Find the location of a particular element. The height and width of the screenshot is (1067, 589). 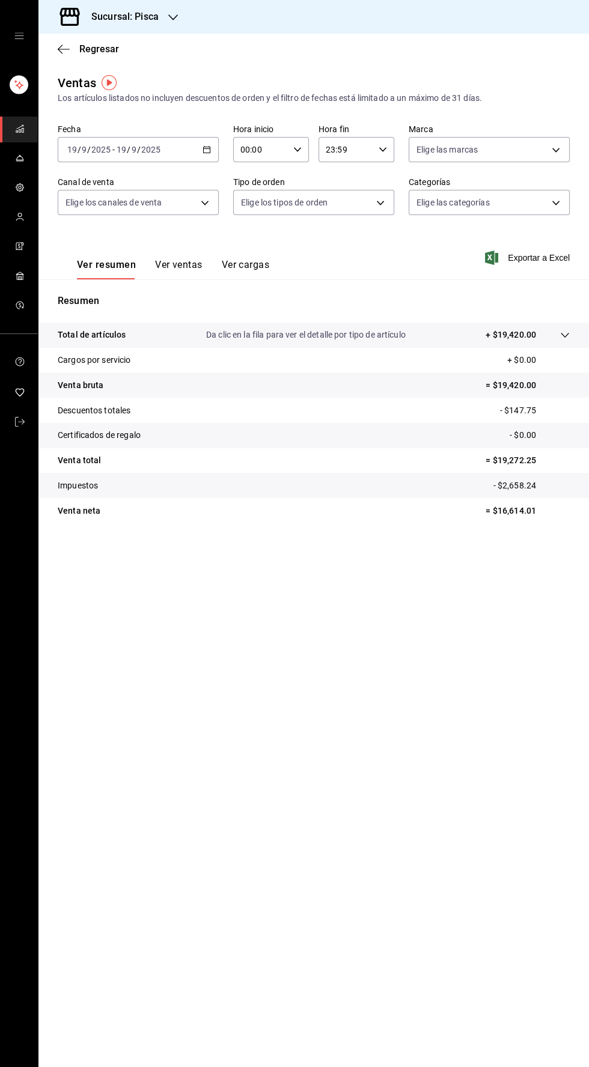

button: Marcador de información sobre herramientas is located at coordinates (109, 82).